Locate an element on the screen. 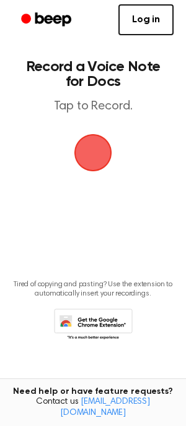 This screenshot has height=426, width=186. p: Tap to Record. is located at coordinates (93, 106).